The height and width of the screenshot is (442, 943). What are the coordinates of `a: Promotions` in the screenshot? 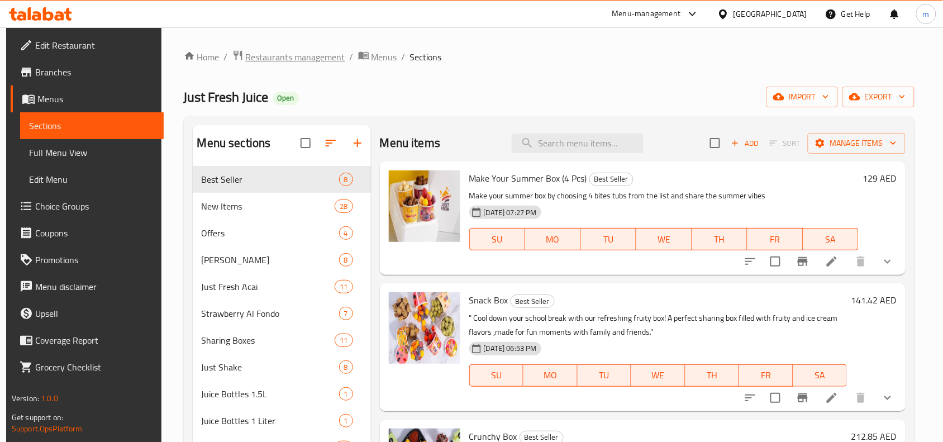 It's located at (87, 260).